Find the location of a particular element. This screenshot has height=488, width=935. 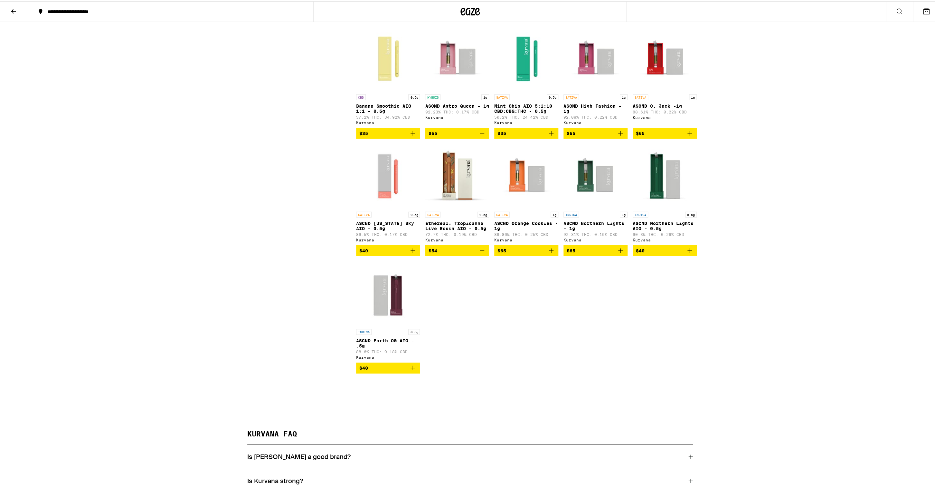

img: Kurvana - Banana Smoothie AIO 1:1 - 0.5g is located at coordinates (388, 58).